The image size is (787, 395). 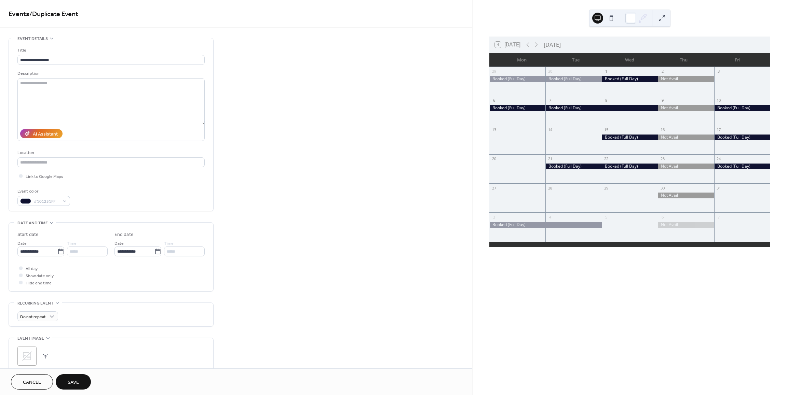 What do you see at coordinates (19, 14) in the screenshot?
I see `a: Events` at bounding box center [19, 14].